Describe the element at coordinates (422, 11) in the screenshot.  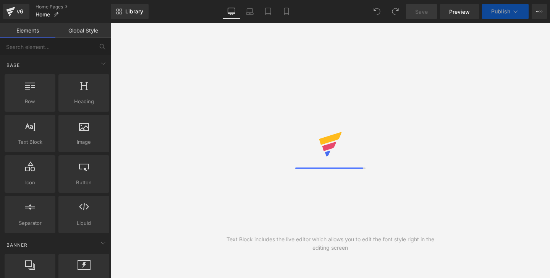
I see `span: Save` at that location.